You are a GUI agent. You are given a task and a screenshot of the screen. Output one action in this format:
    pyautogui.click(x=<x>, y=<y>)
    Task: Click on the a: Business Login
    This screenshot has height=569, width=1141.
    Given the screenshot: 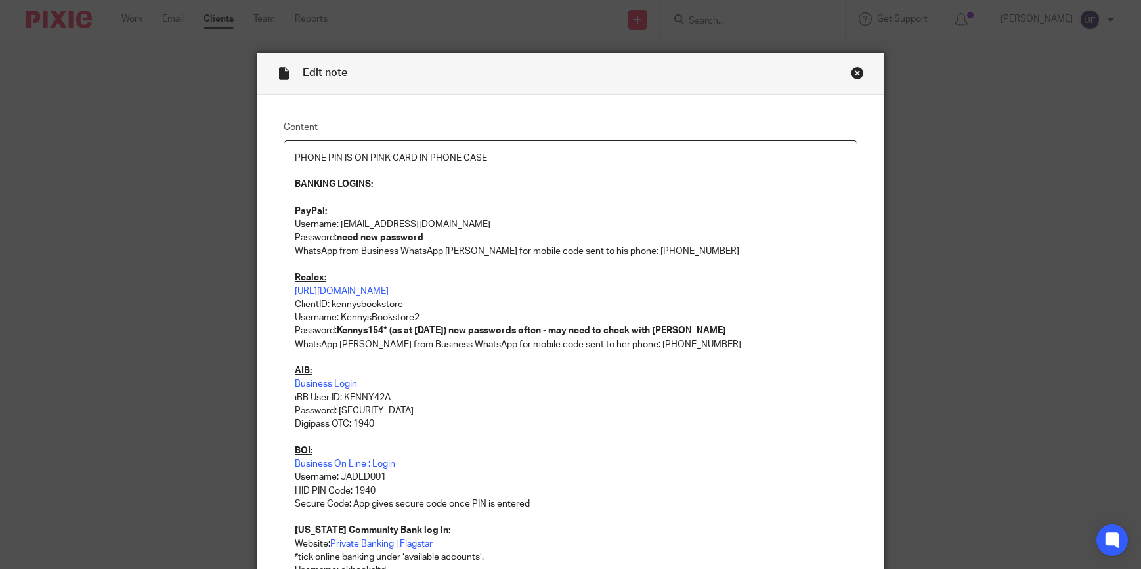 What is the action you would take?
    pyautogui.click(x=326, y=384)
    